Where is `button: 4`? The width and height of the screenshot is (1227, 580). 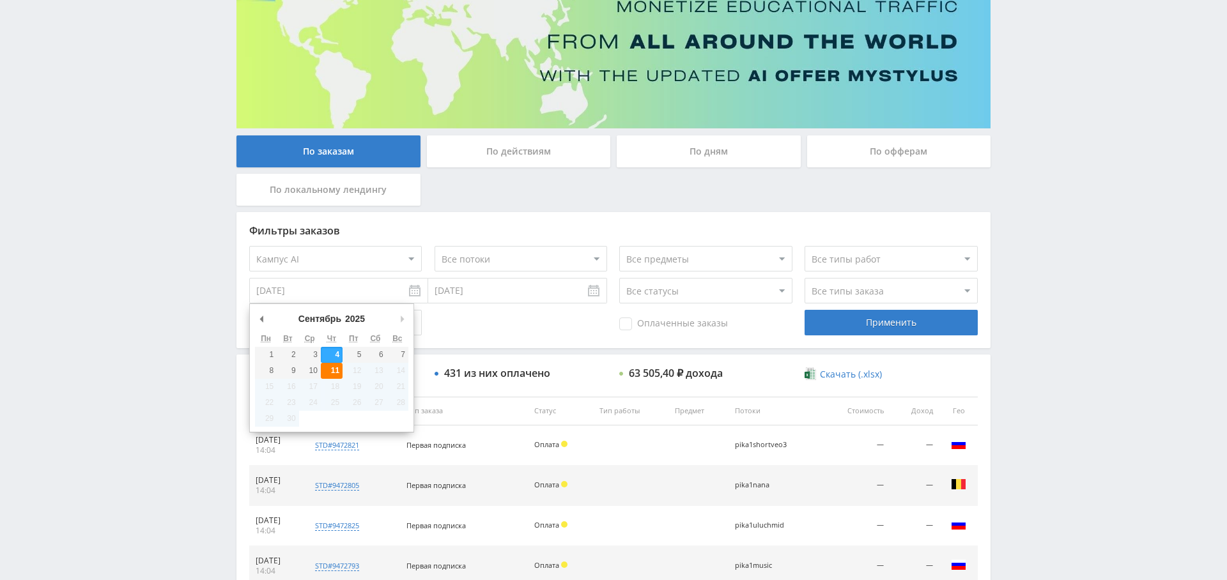 button: 4 is located at coordinates (332, 355).